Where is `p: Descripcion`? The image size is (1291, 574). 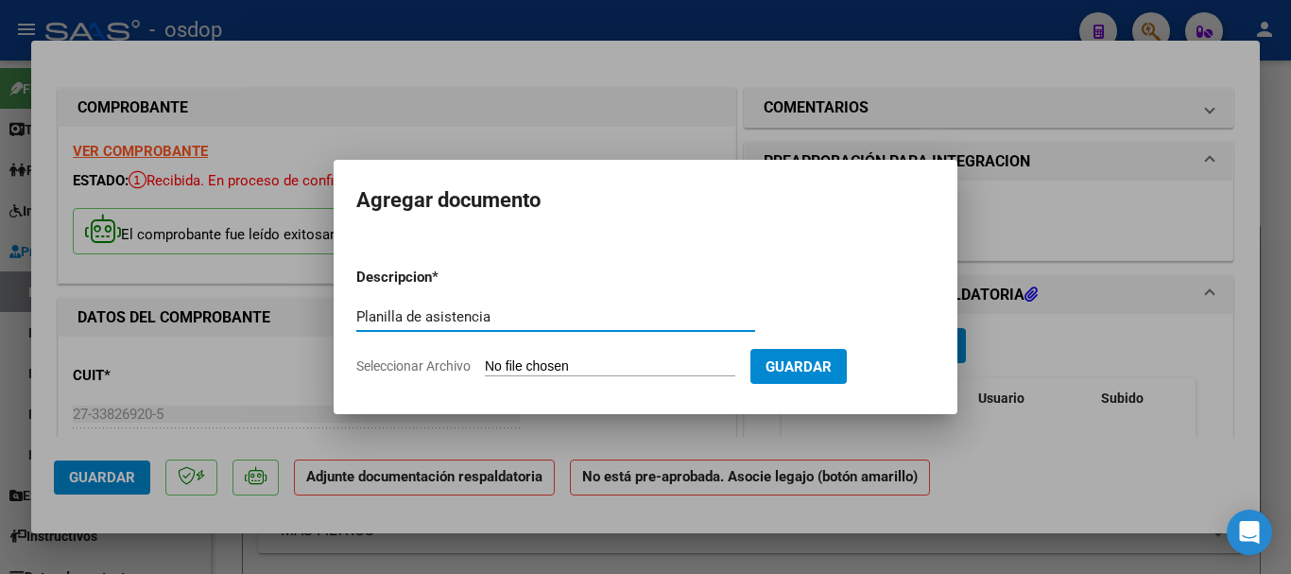
p: Descripcion is located at coordinates (443, 277).